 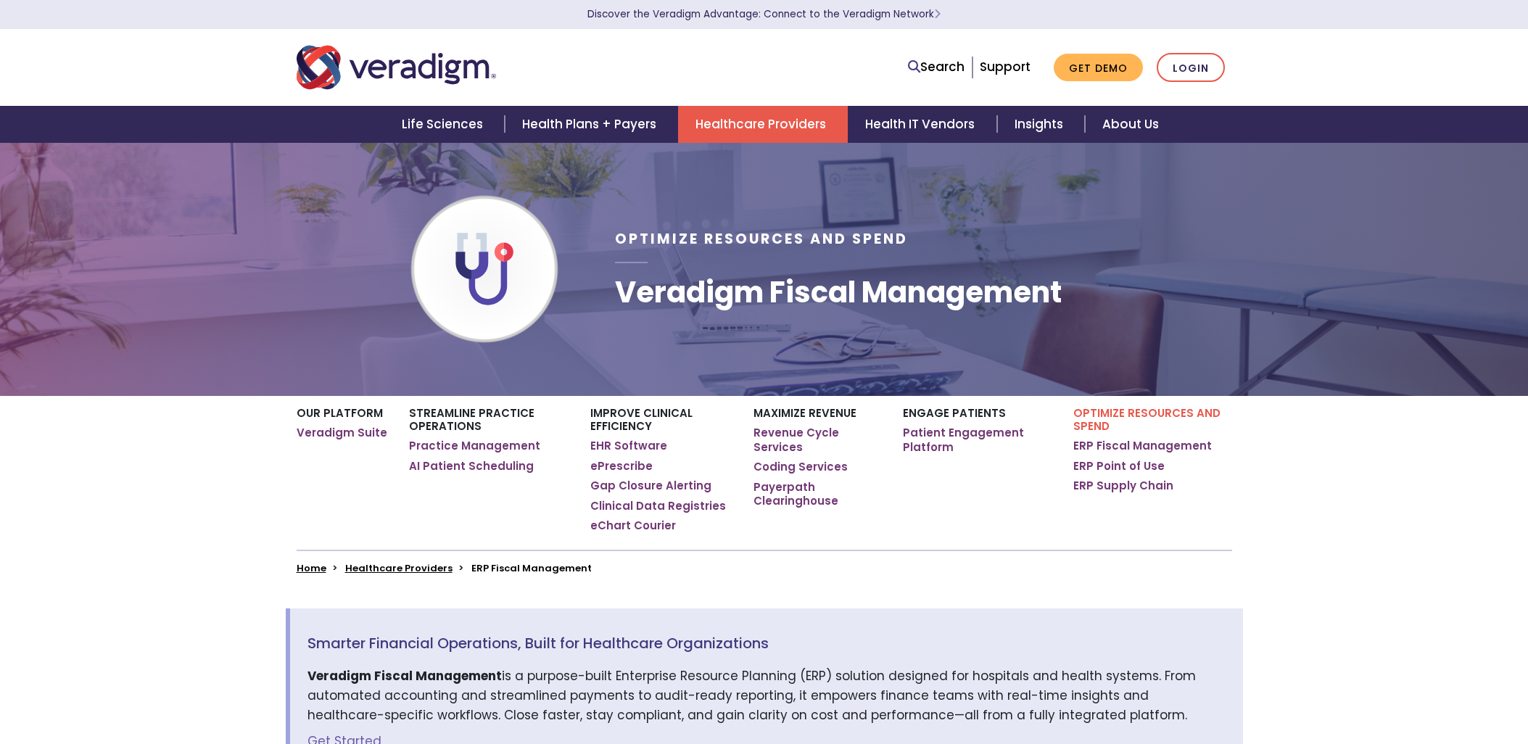 I want to click on span: Smarter Financial Operations, Built for Healthcare Organizations, so click(x=766, y=643).